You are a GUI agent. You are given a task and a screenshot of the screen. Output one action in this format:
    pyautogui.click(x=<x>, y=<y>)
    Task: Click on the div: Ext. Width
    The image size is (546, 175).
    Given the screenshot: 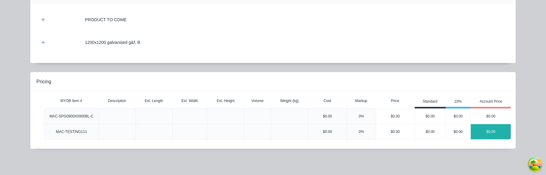 What is the action you would take?
    pyautogui.click(x=189, y=101)
    